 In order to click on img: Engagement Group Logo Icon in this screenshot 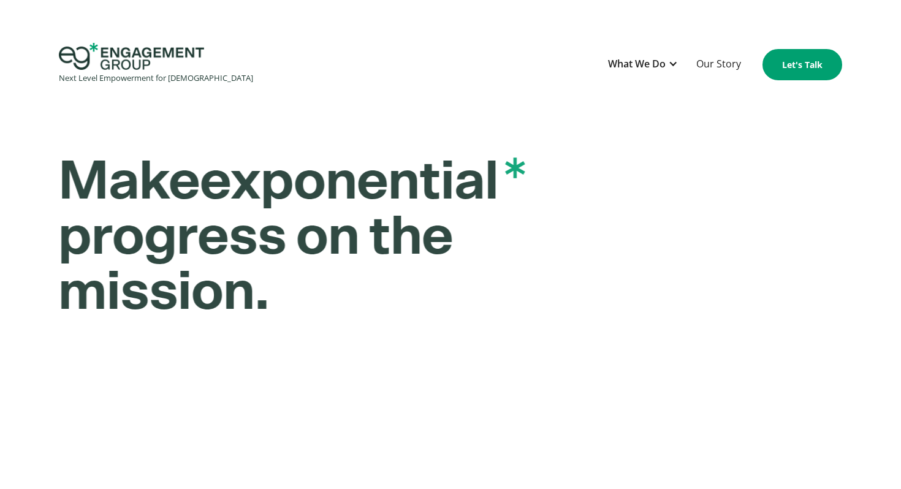, I will do `click(131, 56)`.